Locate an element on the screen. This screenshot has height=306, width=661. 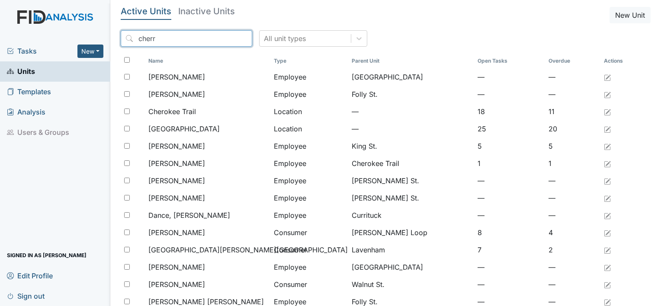
span: Tasks is located at coordinates (42, 51).